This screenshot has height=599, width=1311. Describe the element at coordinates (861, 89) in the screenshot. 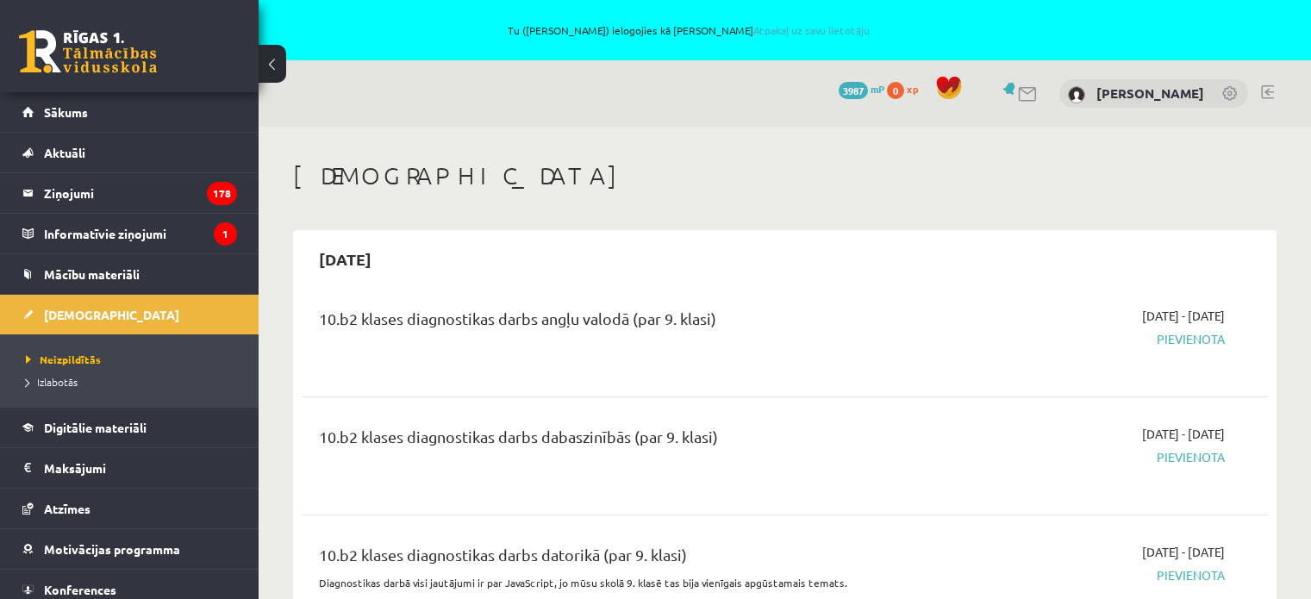

I see `a: 3987 mP` at that location.